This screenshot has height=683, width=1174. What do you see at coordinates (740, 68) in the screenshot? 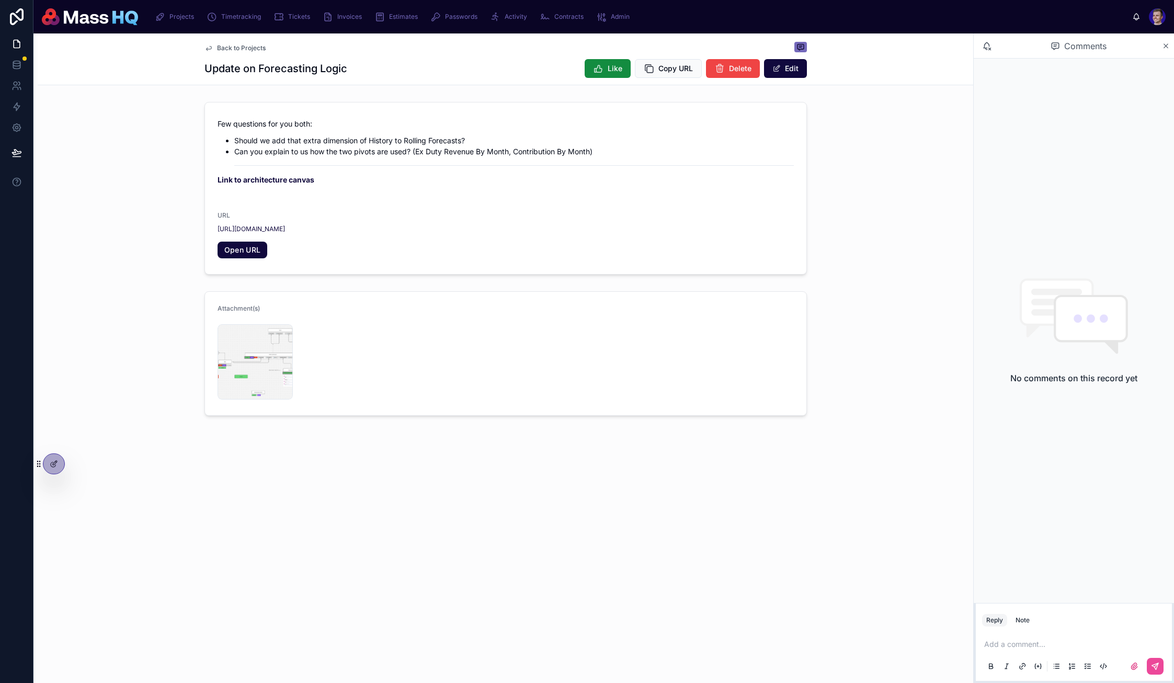
I see `span: Delete` at bounding box center [740, 68].